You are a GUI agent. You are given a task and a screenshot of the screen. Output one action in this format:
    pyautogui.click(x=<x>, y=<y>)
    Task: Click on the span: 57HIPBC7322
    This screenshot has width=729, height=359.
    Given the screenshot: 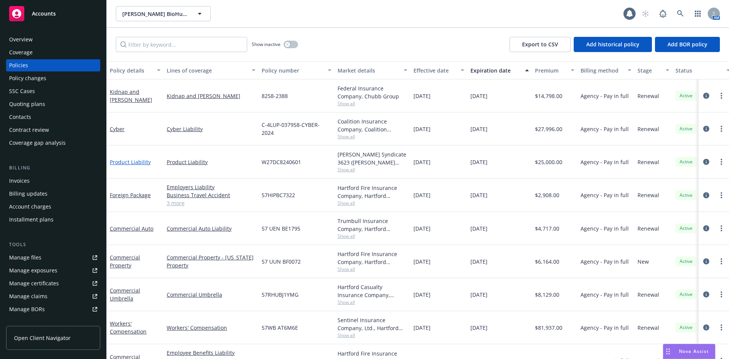 What is the action you would take?
    pyautogui.click(x=278, y=195)
    